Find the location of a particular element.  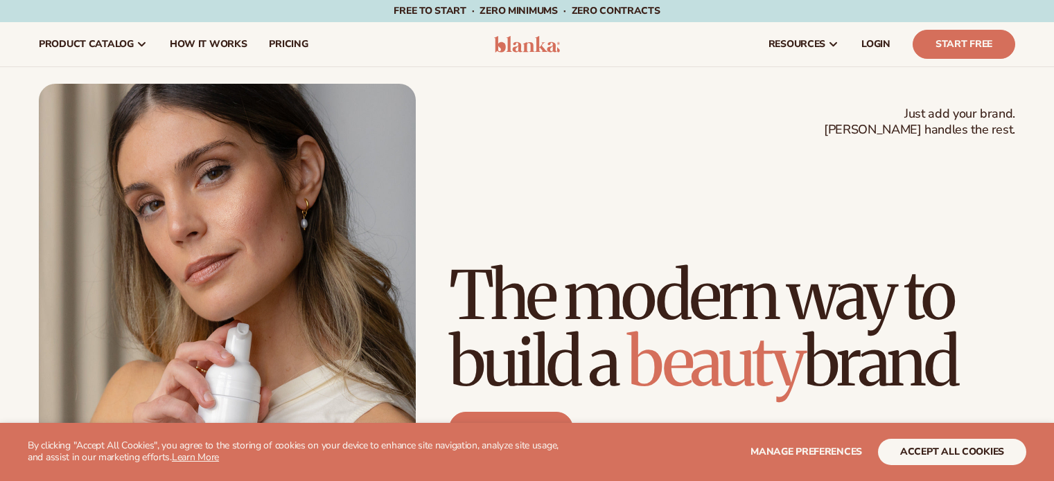

span: LOGIN is located at coordinates (876, 44).